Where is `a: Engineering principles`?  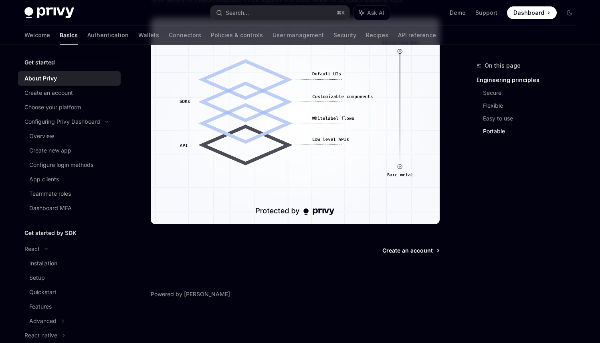
a: Engineering principles is located at coordinates (529, 80).